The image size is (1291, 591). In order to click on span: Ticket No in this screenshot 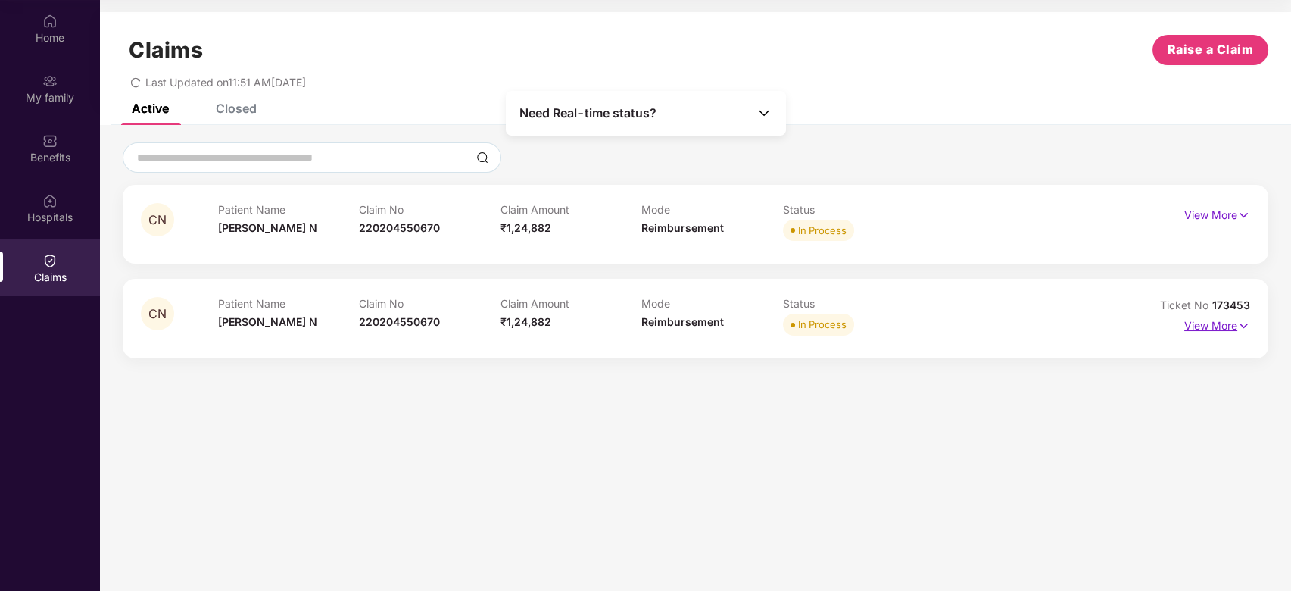, I will do `click(1186, 304)`.